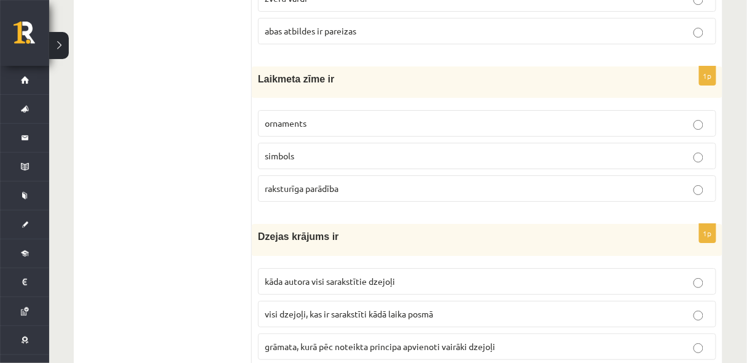 This screenshot has height=363, width=747. Describe the element at coordinates (286, 123) in the screenshot. I see `span: ornaments` at that location.